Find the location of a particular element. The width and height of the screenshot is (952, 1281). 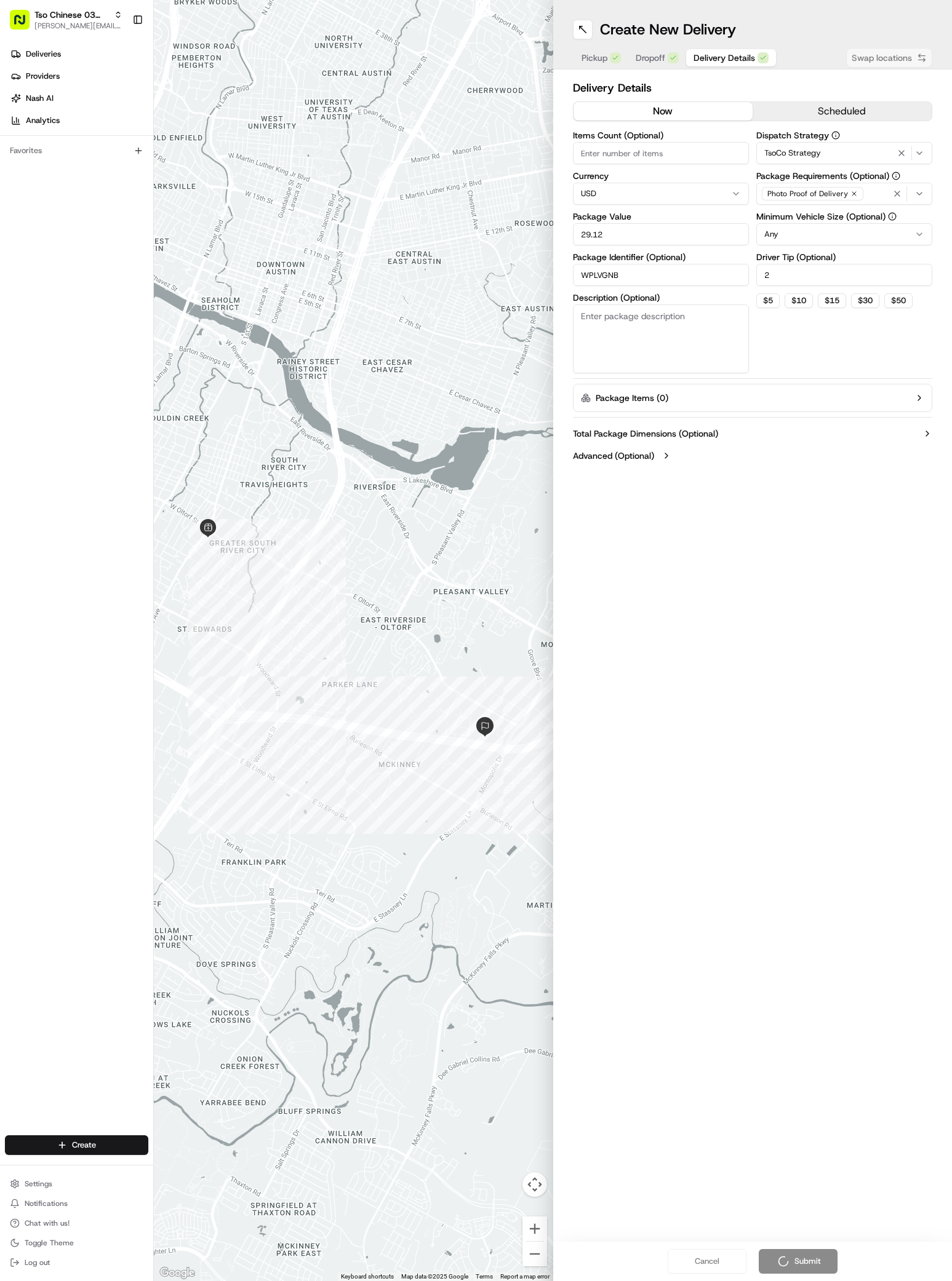

span: Deliveries is located at coordinates (43, 54).